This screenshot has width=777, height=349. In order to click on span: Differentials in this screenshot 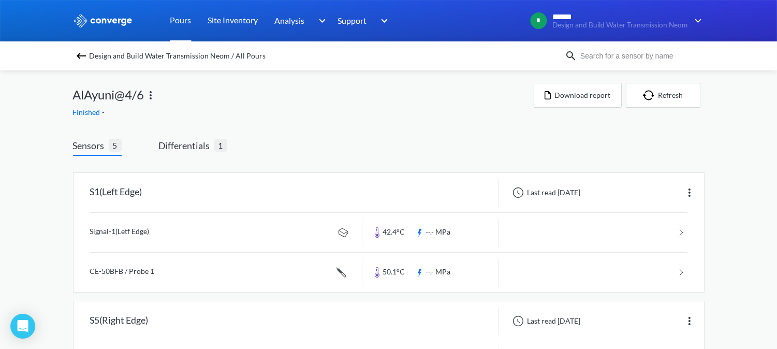, I will do `click(186, 146)`.